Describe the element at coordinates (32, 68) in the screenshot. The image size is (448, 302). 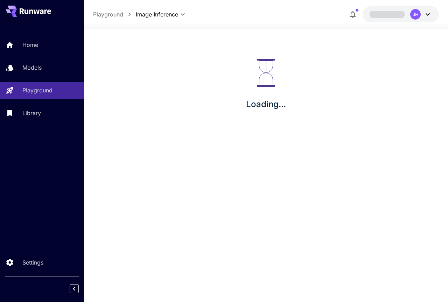
I see `p: Models` at that location.